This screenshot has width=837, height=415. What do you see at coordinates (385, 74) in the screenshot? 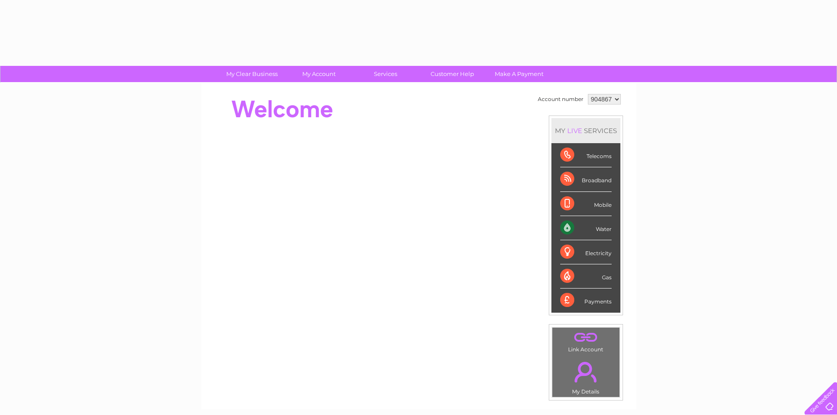
I see `a: Services` at bounding box center [385, 74].